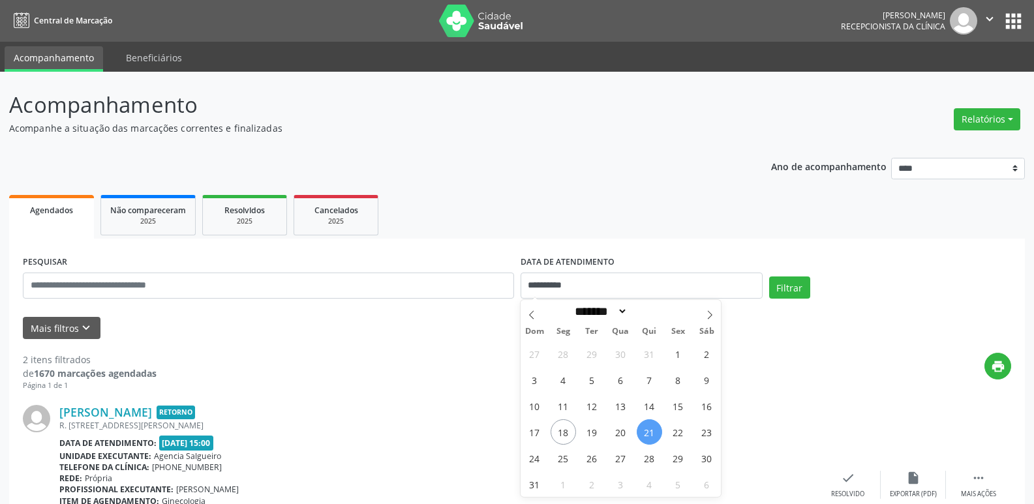 The width and height of the screenshot is (1034, 504). Describe the element at coordinates (998, 367) in the screenshot. I see `i: print` at that location.